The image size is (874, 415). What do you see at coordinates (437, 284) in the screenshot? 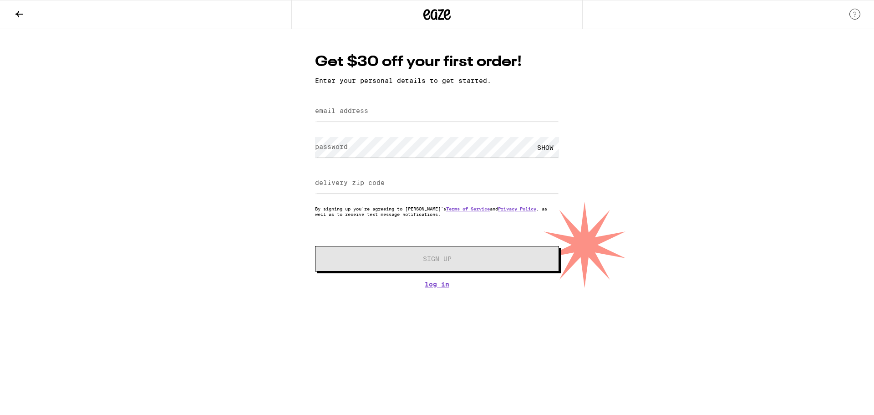
I see `a: Log In` at bounding box center [437, 284].